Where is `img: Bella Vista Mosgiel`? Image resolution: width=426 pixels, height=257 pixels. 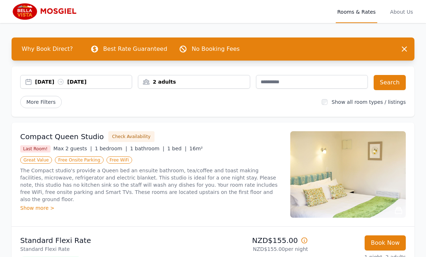
img: Bella Vista Mosgiel is located at coordinates (46, 12).